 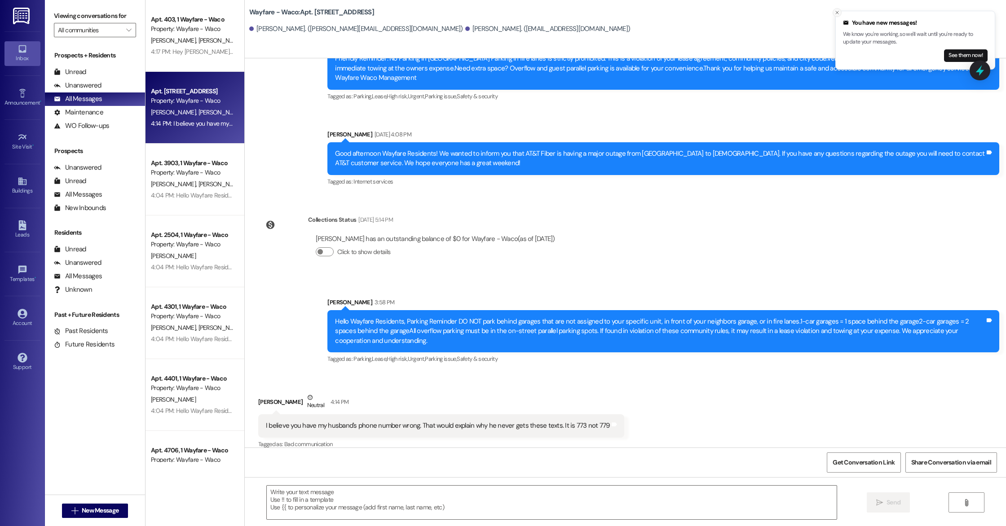 I want to click on div: Prospects + Residents, so click(x=95, y=55).